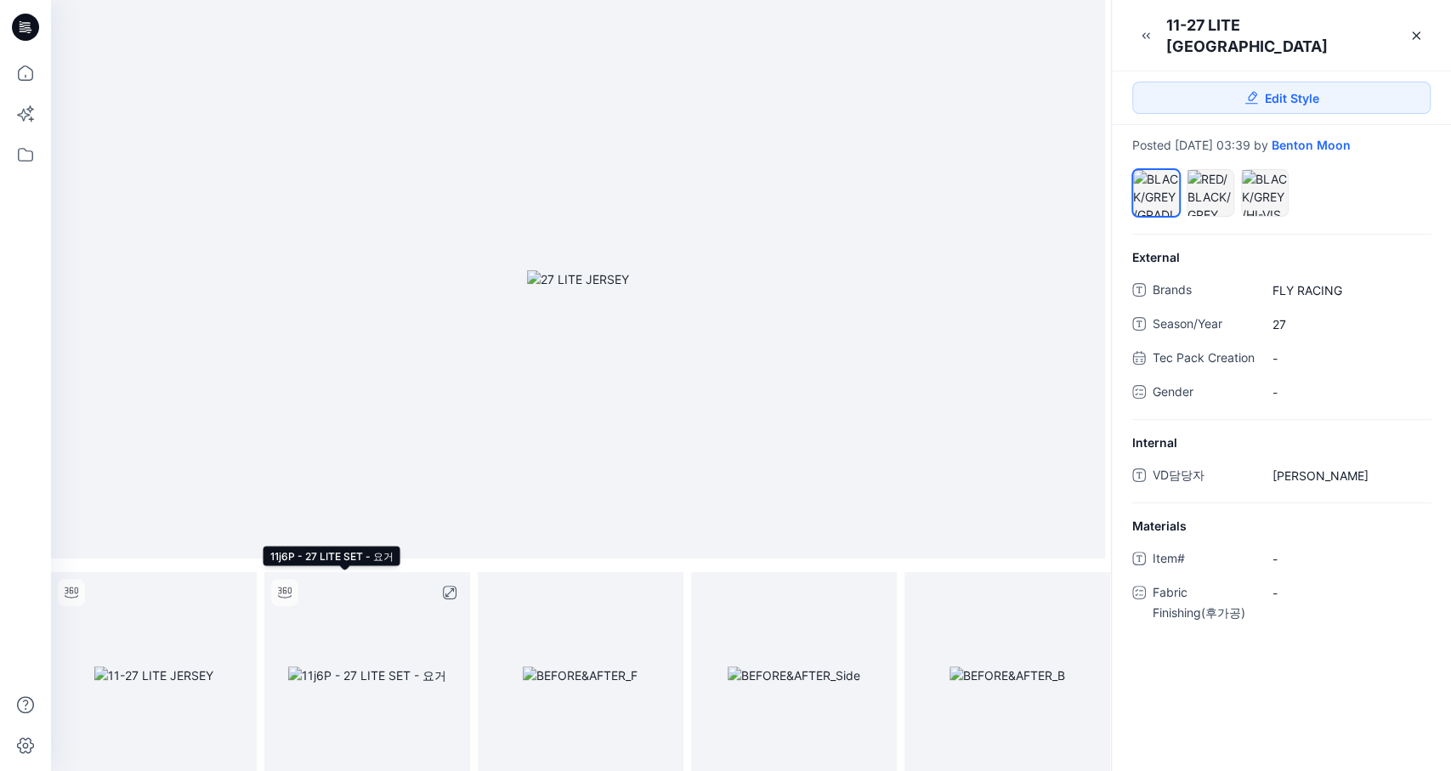 The width and height of the screenshot is (1451, 771). I want to click on span: FLY RACING, so click(1346, 290).